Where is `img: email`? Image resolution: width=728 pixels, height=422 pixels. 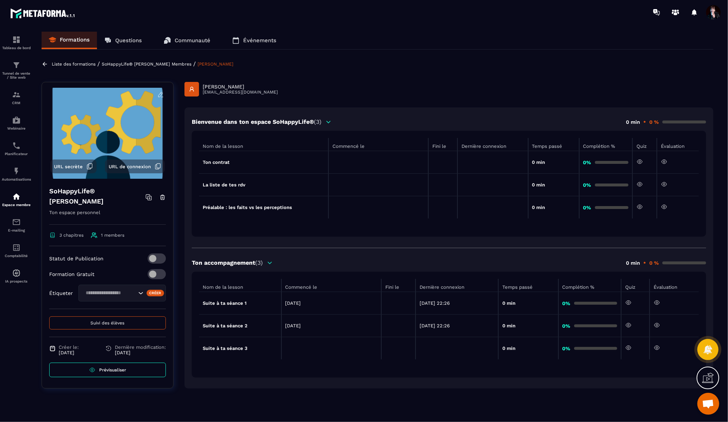
img: email is located at coordinates (16, 222).